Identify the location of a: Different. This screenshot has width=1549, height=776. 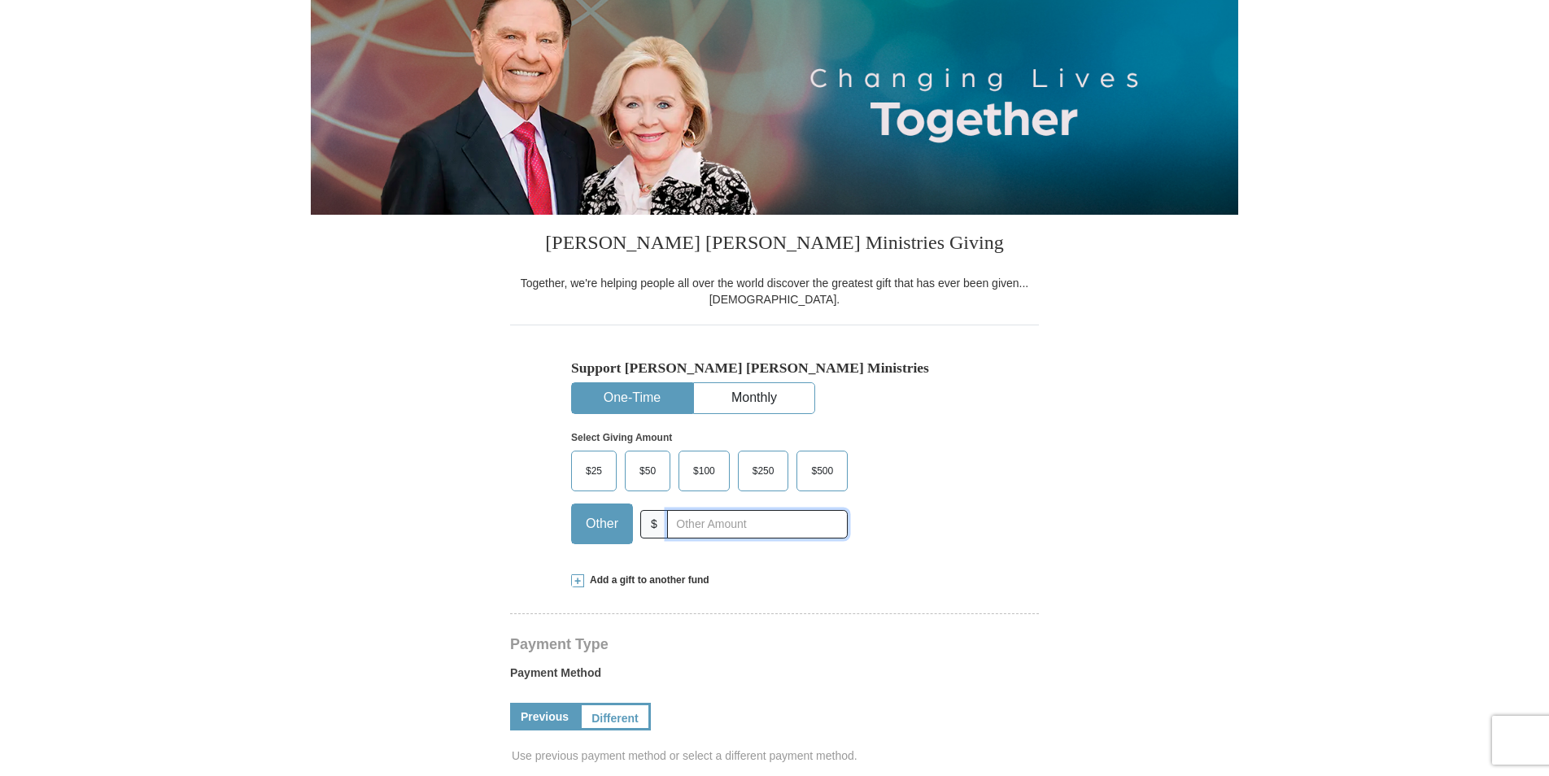
(615, 717).